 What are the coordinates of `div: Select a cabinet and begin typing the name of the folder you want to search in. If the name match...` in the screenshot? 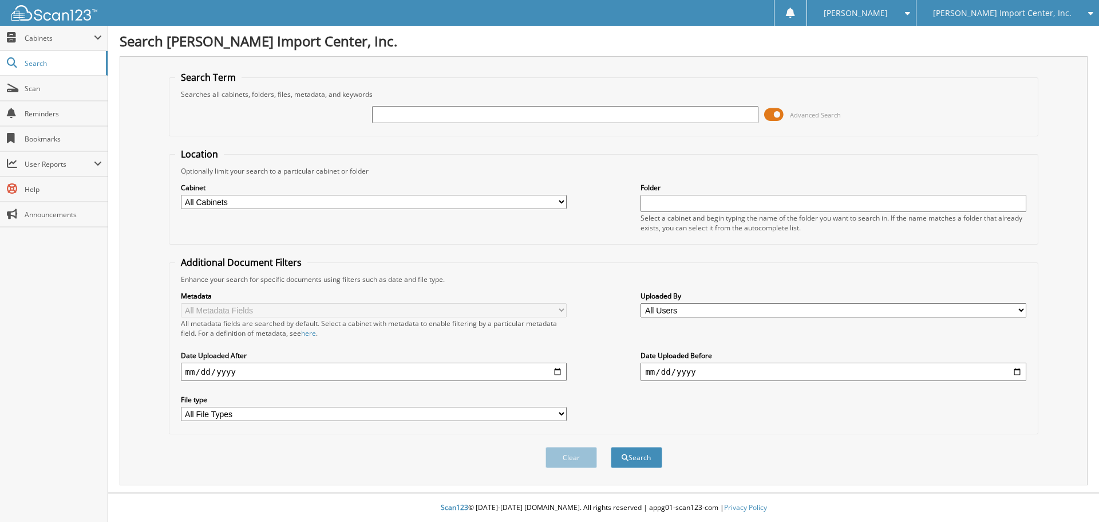 It's located at (834, 223).